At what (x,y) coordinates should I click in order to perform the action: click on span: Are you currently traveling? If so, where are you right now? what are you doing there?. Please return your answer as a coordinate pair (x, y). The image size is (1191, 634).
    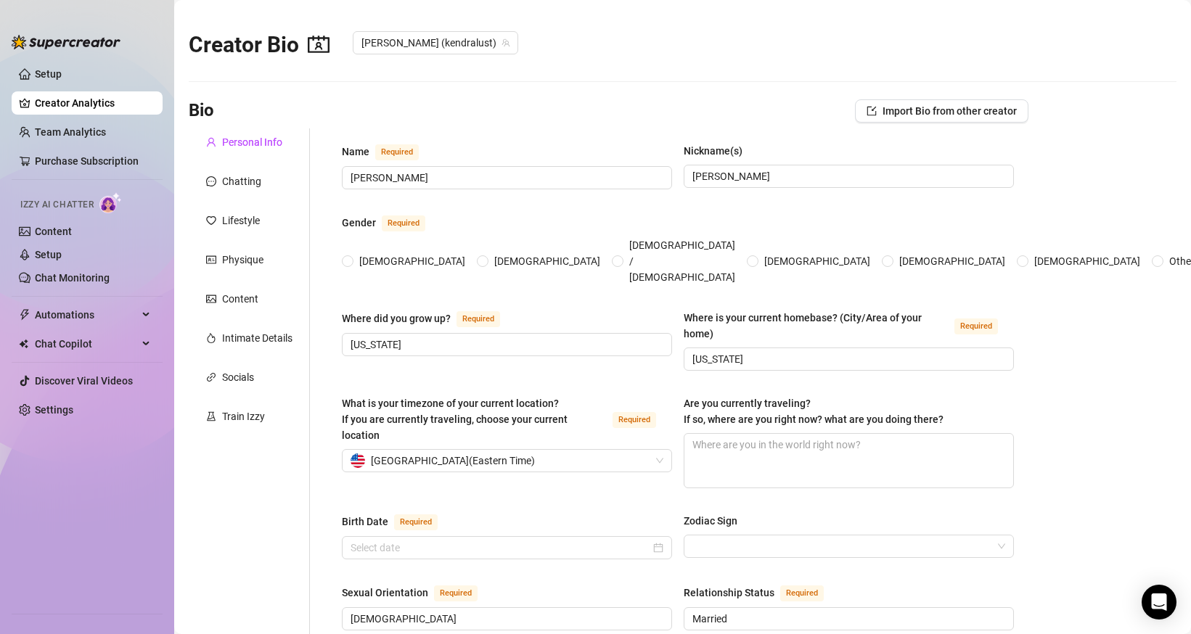
    Looking at the image, I should click on (813, 411).